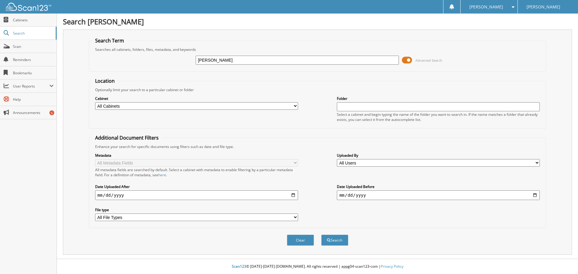 The width and height of the screenshot is (578, 274). What do you see at coordinates (197, 210) in the screenshot?
I see `label: File type` at bounding box center [197, 210].